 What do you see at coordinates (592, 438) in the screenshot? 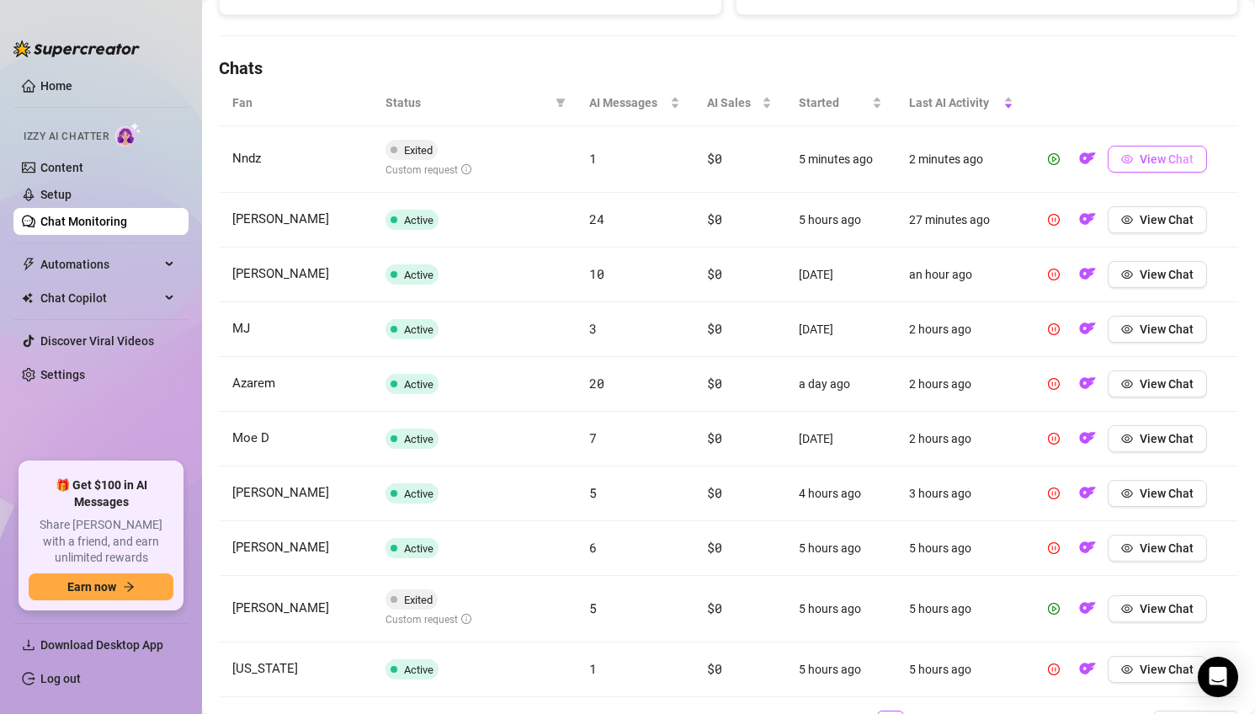
I see `span: 7` at bounding box center [592, 438].